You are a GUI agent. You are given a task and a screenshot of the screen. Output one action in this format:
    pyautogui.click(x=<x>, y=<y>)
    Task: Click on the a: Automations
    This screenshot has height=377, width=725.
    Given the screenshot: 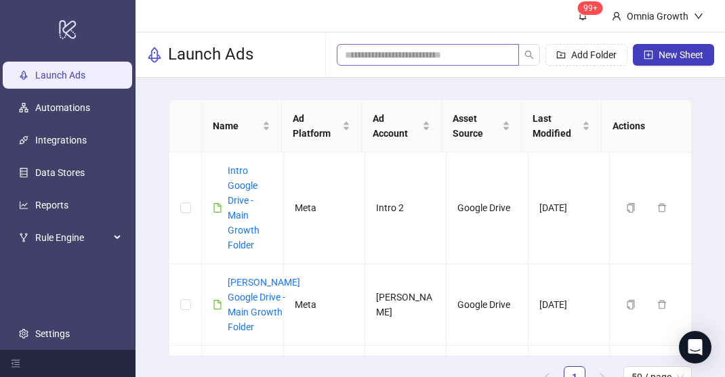 What is the action you would take?
    pyautogui.click(x=62, y=108)
    